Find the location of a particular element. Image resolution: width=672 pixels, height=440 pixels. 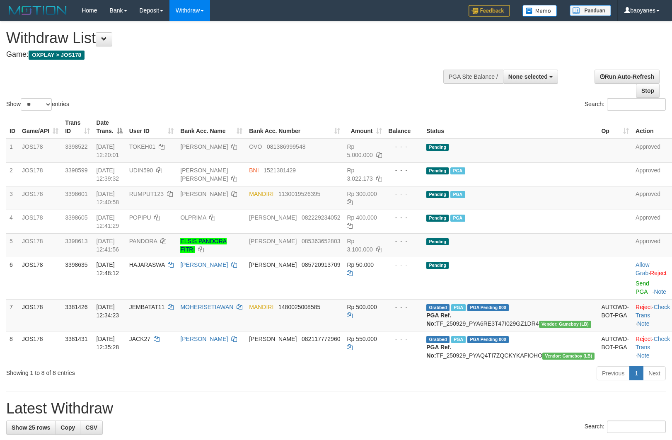

span: 3398613 is located at coordinates (76, 241).